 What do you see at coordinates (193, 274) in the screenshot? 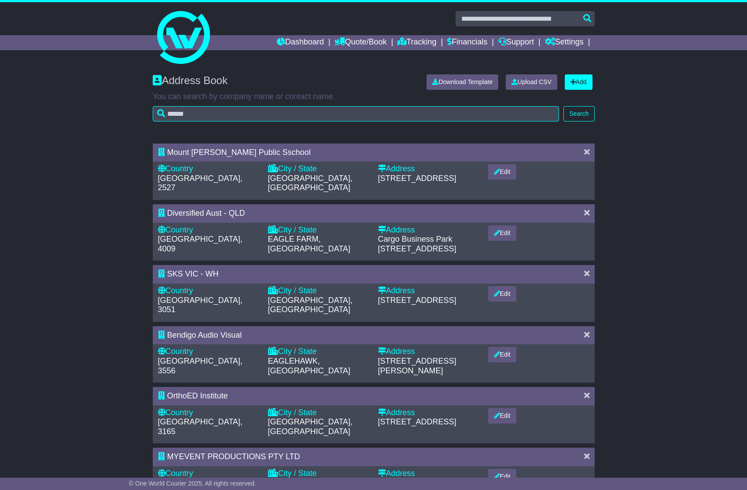
I see `span: SKS VIC - WH` at bounding box center [193, 274].